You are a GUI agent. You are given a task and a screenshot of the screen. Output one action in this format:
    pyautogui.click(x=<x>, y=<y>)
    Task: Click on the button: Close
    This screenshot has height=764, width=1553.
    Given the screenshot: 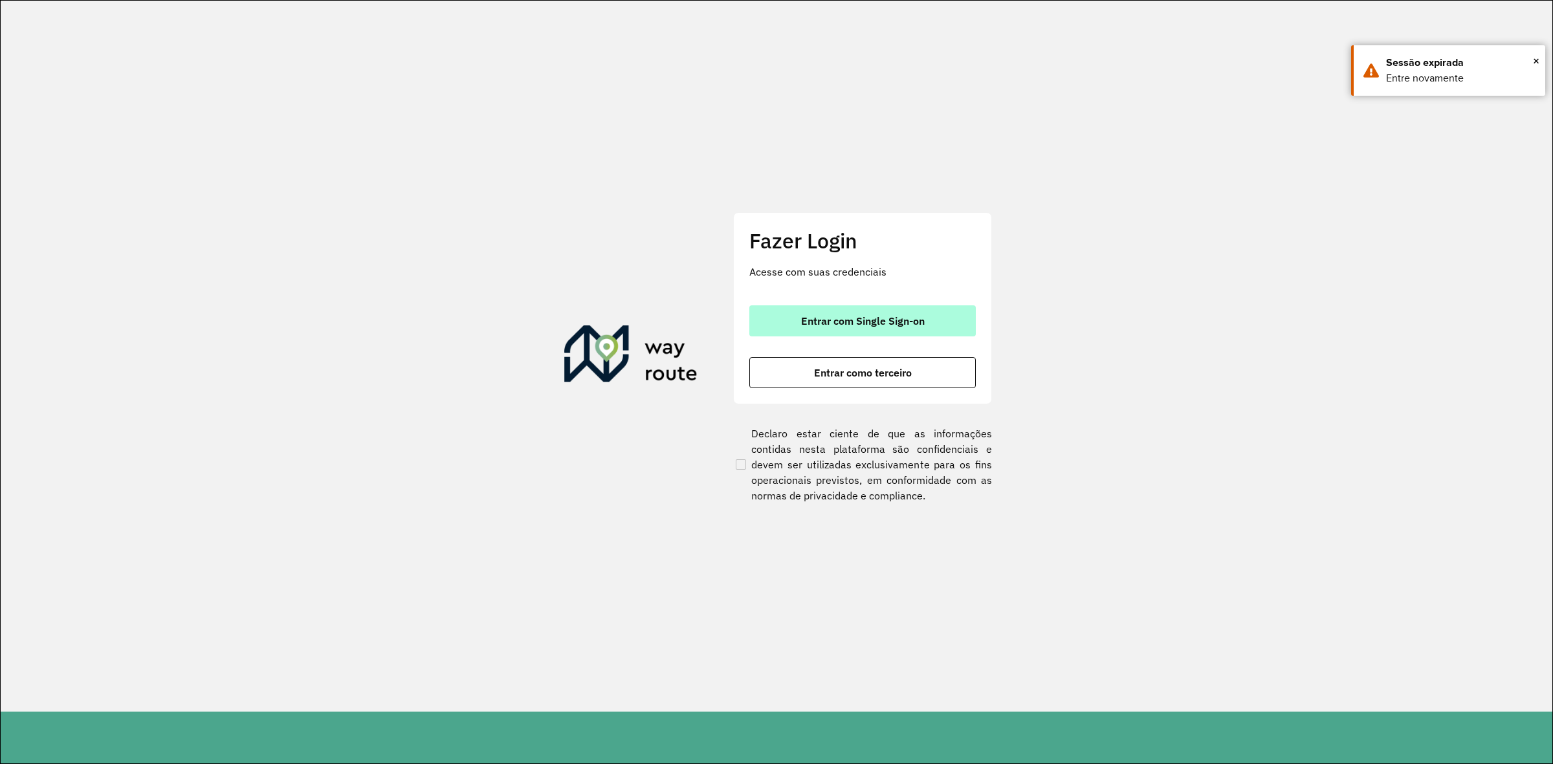 What is the action you would take?
    pyautogui.click(x=1536, y=61)
    